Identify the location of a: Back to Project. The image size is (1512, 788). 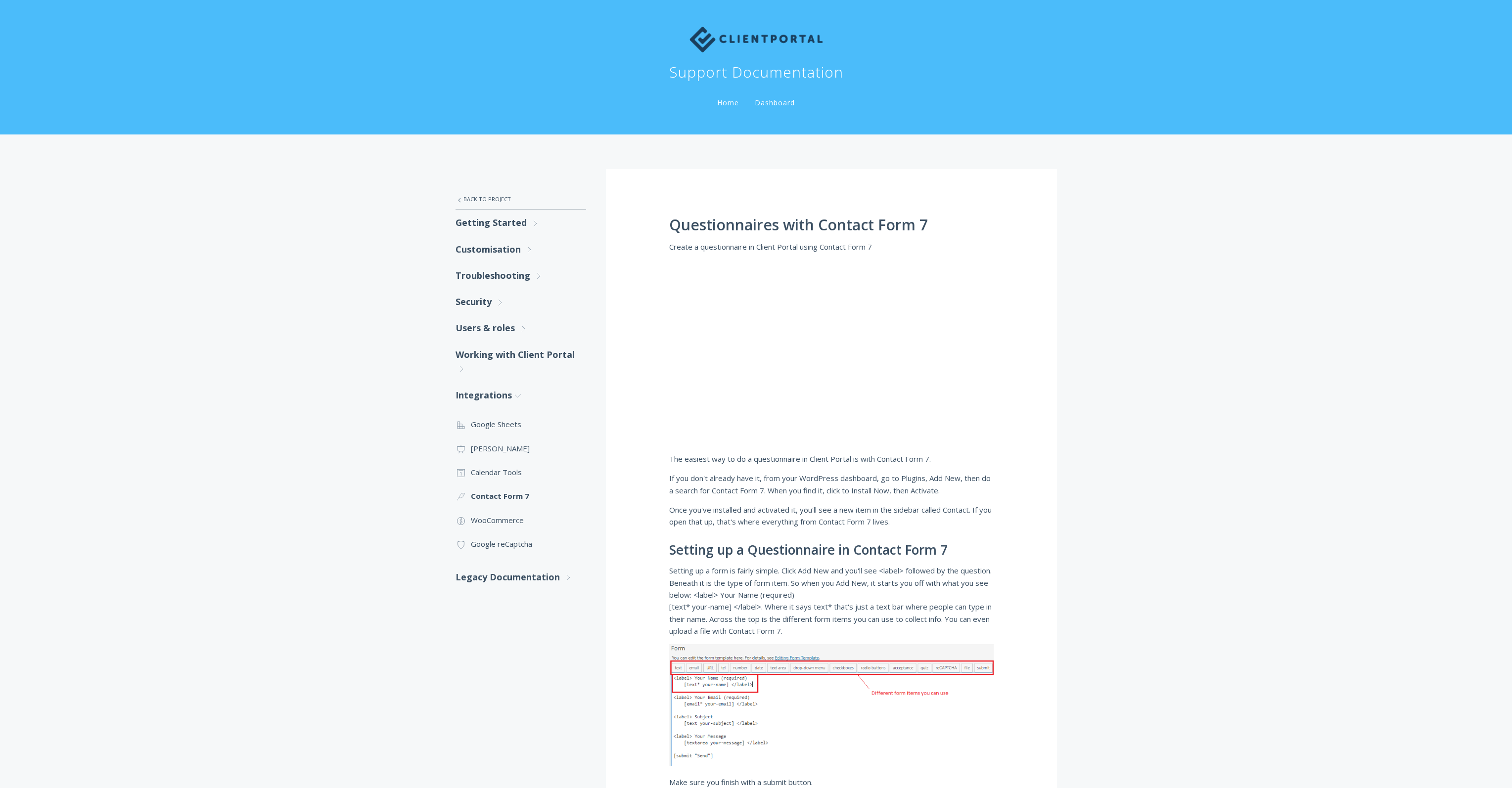
(521, 199).